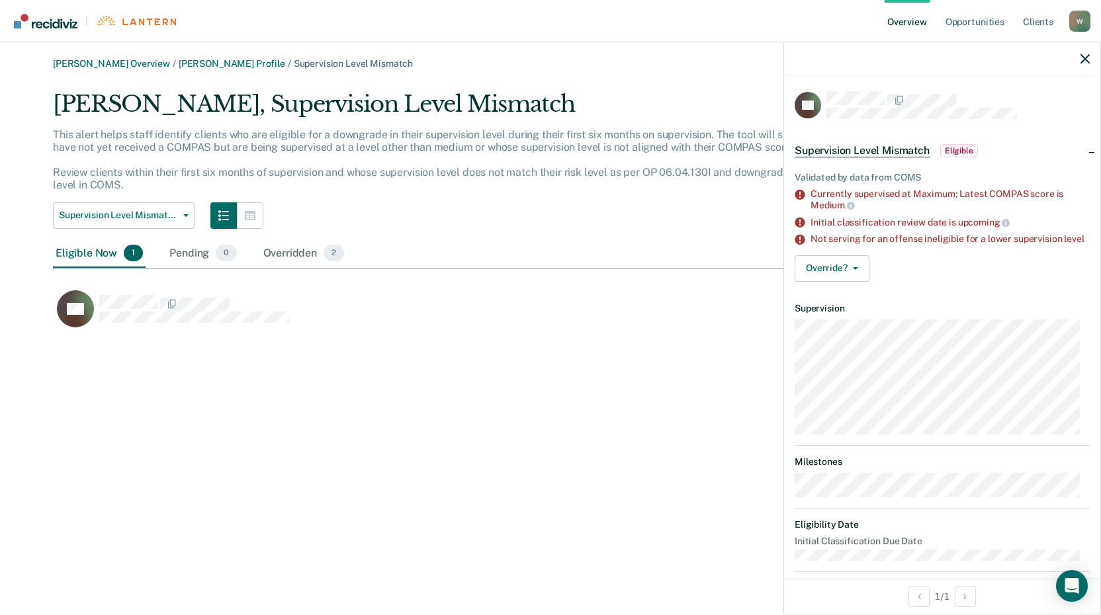  What do you see at coordinates (202, 254) in the screenshot?
I see `div: Pending` at bounding box center [202, 254].